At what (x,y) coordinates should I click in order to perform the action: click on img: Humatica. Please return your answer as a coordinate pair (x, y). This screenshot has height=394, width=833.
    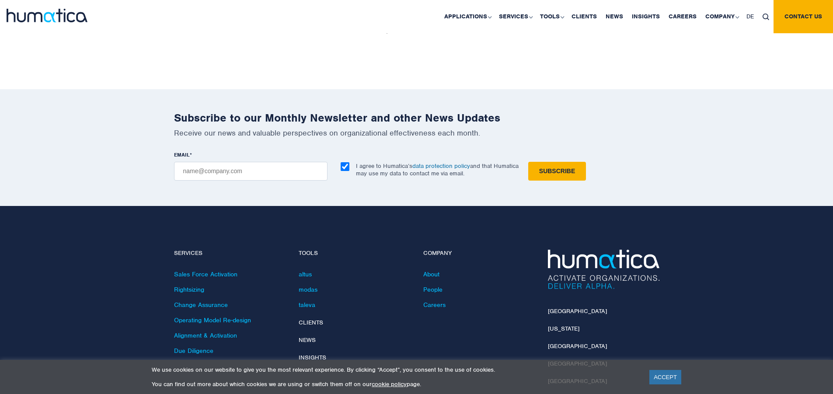
    Looking at the image, I should click on (603, 269).